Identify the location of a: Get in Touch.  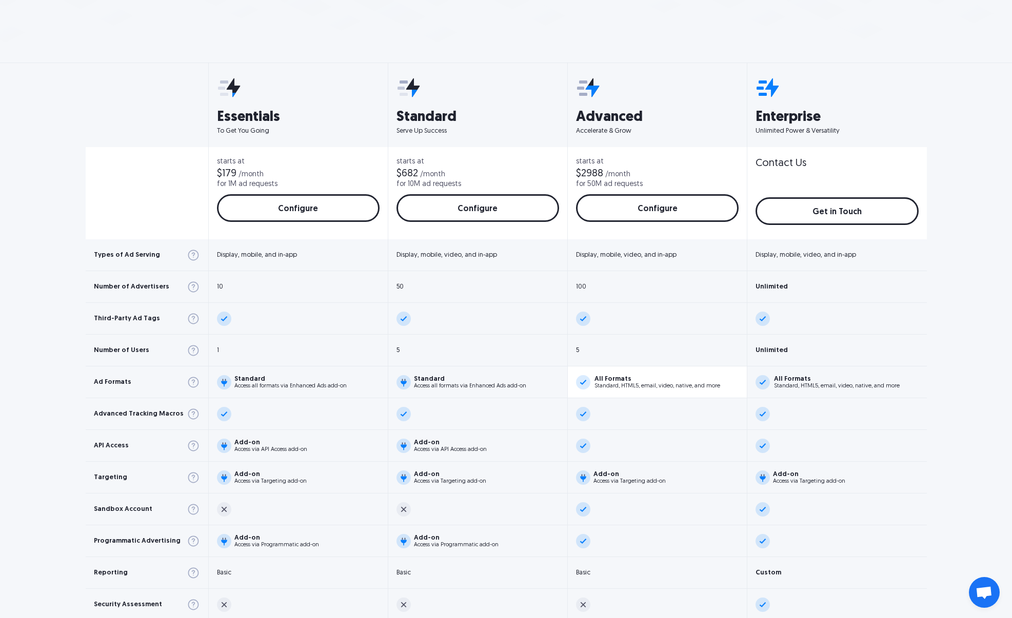
(836, 211).